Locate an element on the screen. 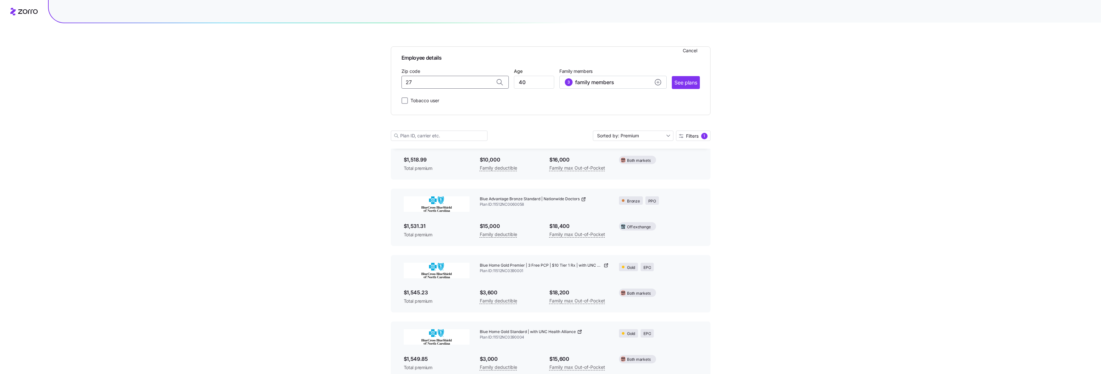 The width and height of the screenshot is (1101, 374). span: Cancel is located at coordinates (690, 51).